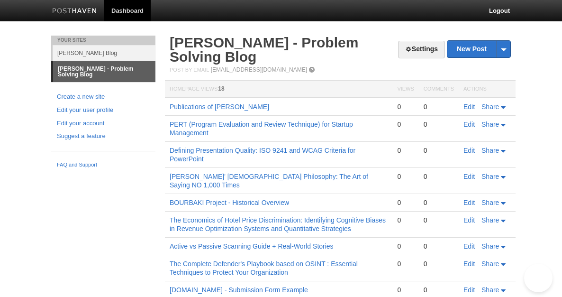 The height and width of the screenshot is (297, 562). What do you see at coordinates (264, 268) in the screenshot?
I see `a: The Complete Defender's Playbook based on OSINT : Essential Techniques to Protect Your Organization` at bounding box center [264, 268].